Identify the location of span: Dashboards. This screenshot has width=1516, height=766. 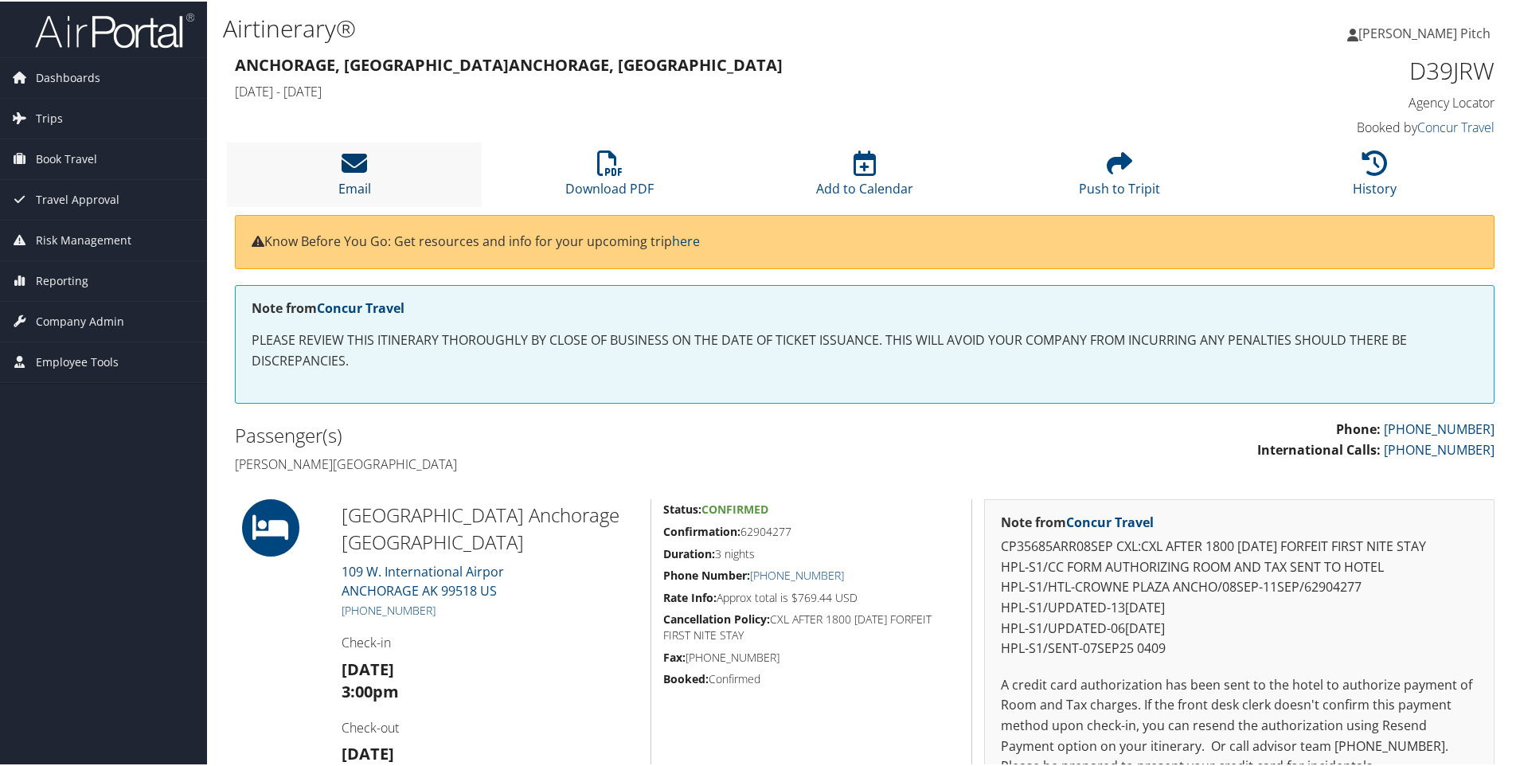
(68, 76).